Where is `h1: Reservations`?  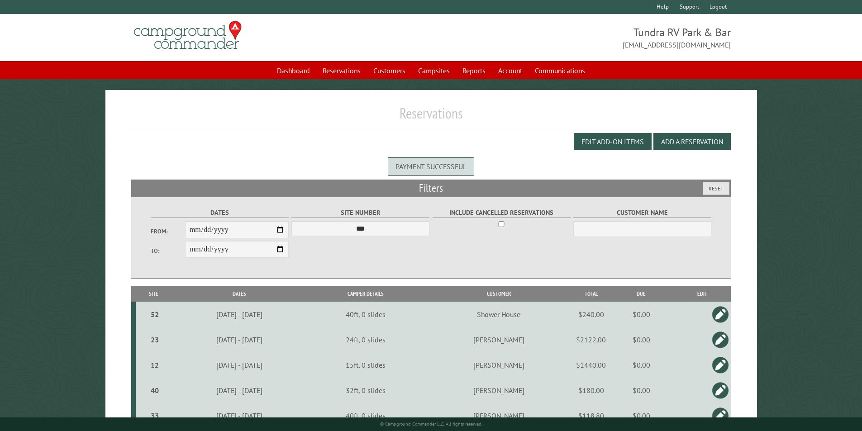 h1: Reservations is located at coordinates (431, 117).